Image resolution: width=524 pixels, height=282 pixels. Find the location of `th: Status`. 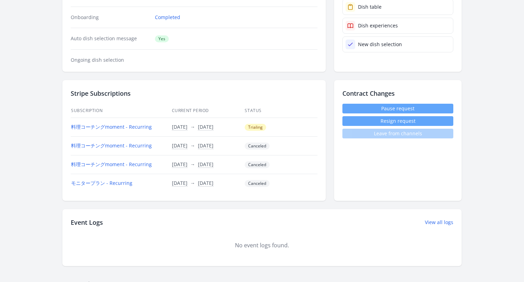

th: Status is located at coordinates (281, 111).